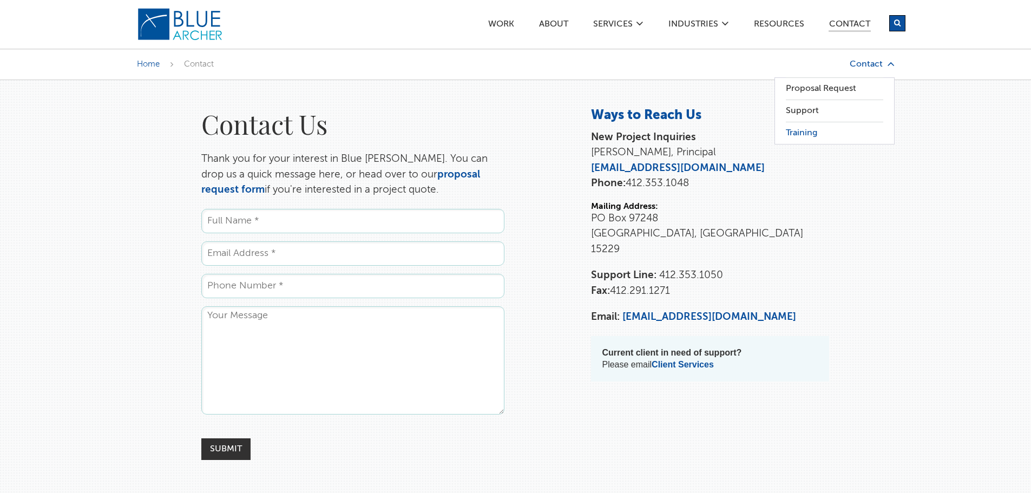 The width and height of the screenshot is (1031, 493). Describe the element at coordinates (644, 137) in the screenshot. I see `strong: New Project Inquiries` at that location.